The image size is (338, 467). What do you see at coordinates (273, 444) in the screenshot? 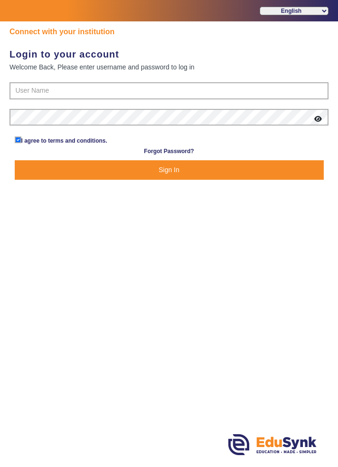
I see `img: edusynk.png` at bounding box center [273, 444].